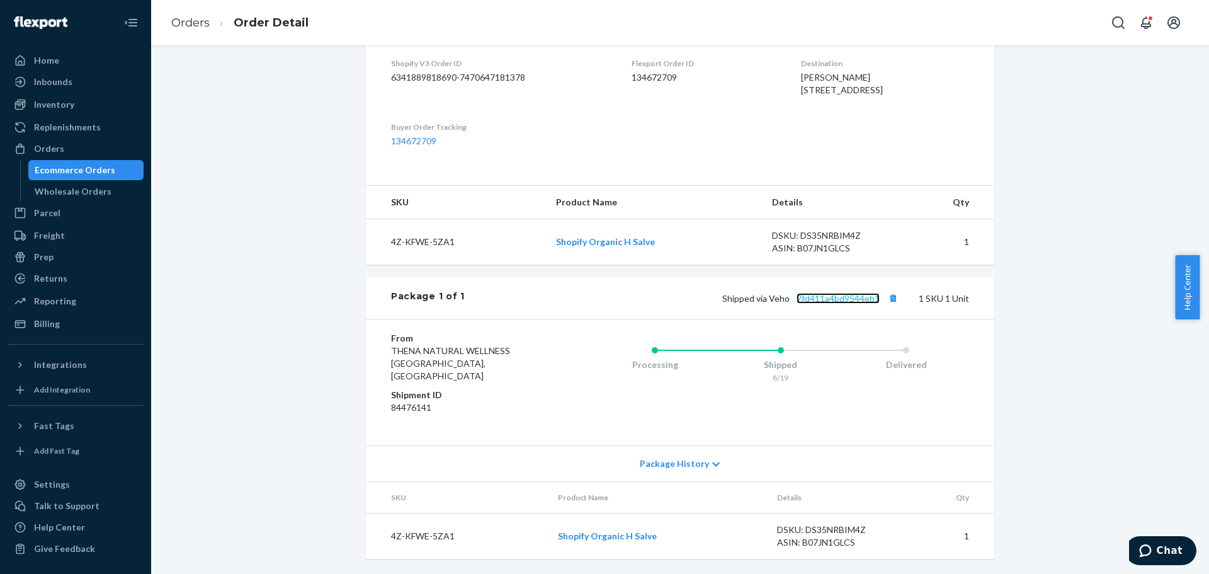 Image resolution: width=1209 pixels, height=574 pixels. Describe the element at coordinates (76, 451) in the screenshot. I see `a: Add Fast Tag` at that location.